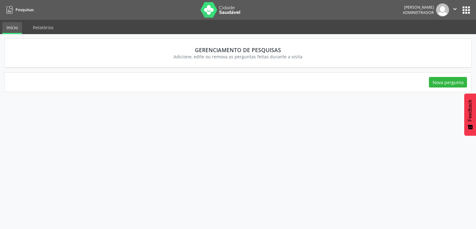 Image resolution: width=476 pixels, height=229 pixels. What do you see at coordinates (12, 28) in the screenshot?
I see `a: Início` at bounding box center [12, 28].